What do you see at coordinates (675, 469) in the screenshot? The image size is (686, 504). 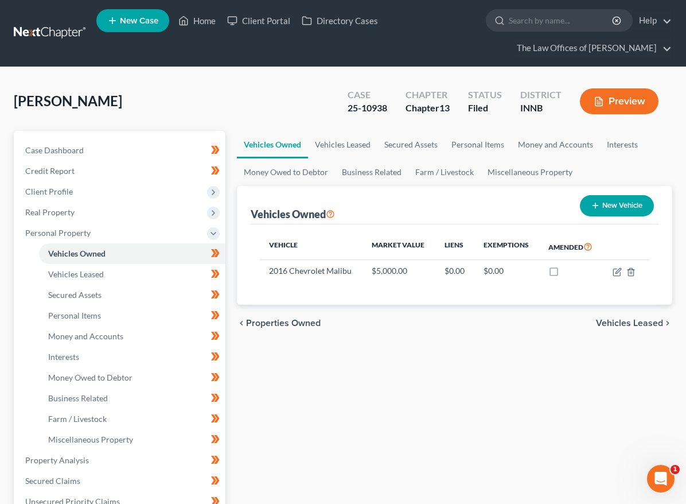 I see `span: 1` at bounding box center [675, 469].